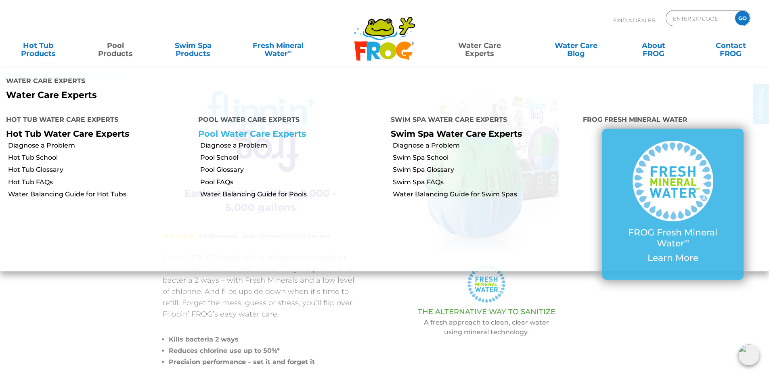  What do you see at coordinates (67, 134) in the screenshot?
I see `a: Hot Tub Water Care Experts` at bounding box center [67, 134].